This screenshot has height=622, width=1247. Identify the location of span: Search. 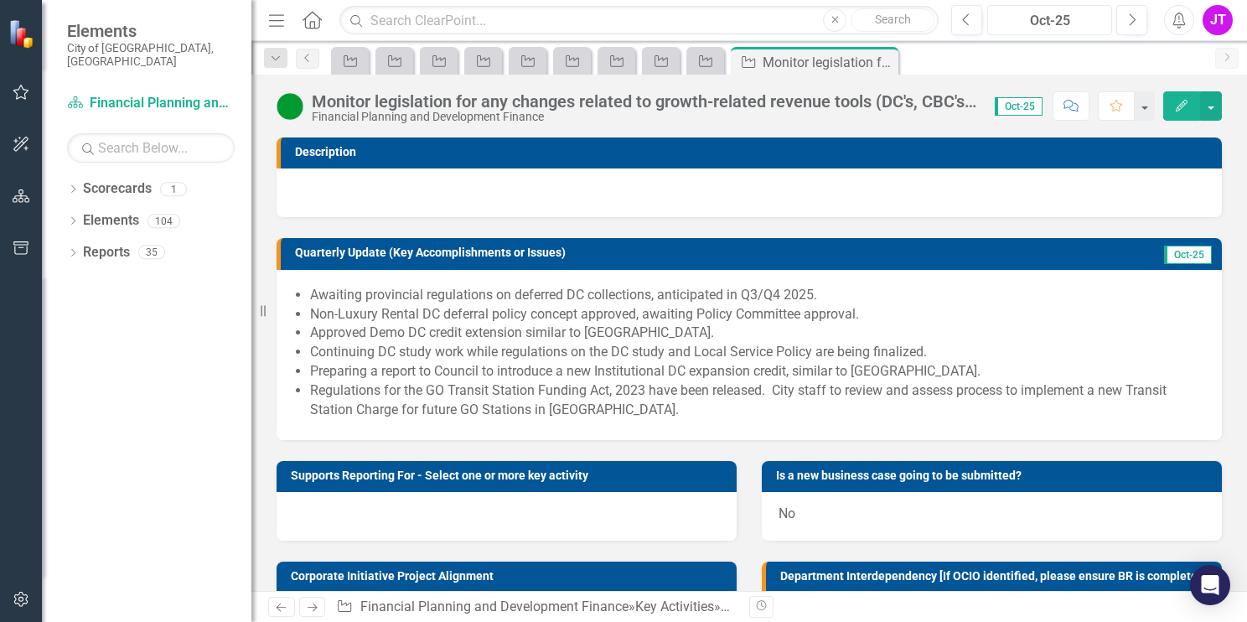
(892, 19).